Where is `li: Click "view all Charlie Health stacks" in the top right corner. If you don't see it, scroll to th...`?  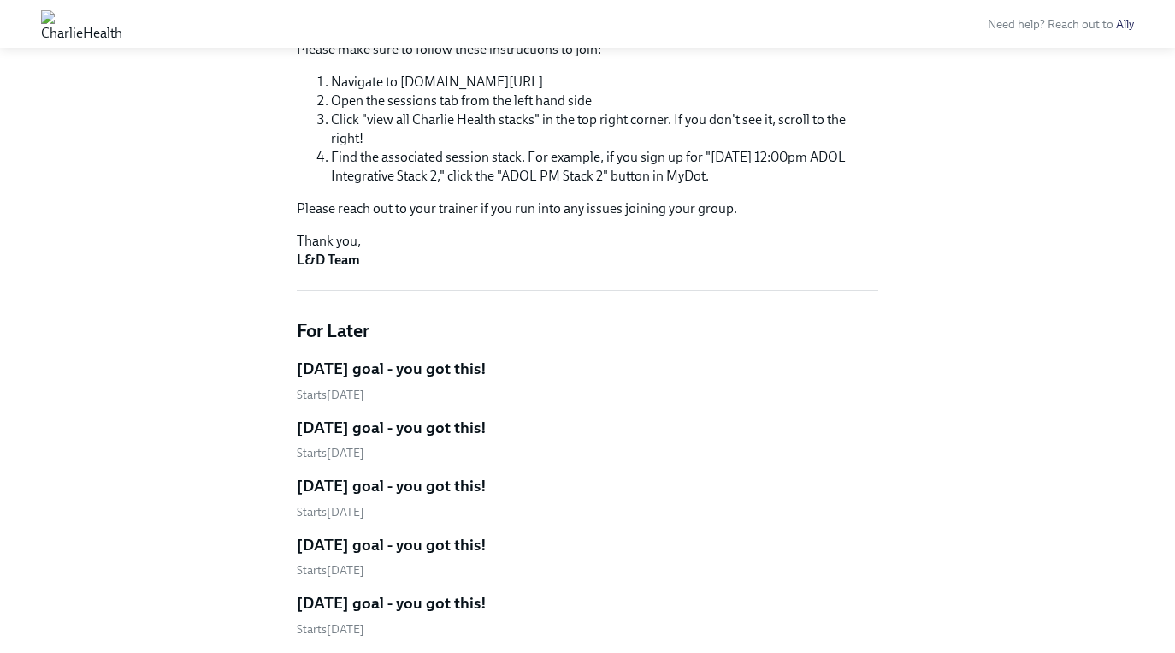
li: Click "view all Charlie Health stacks" in the top right corner. If you don't see it, scroll to th... is located at coordinates (605, 129).